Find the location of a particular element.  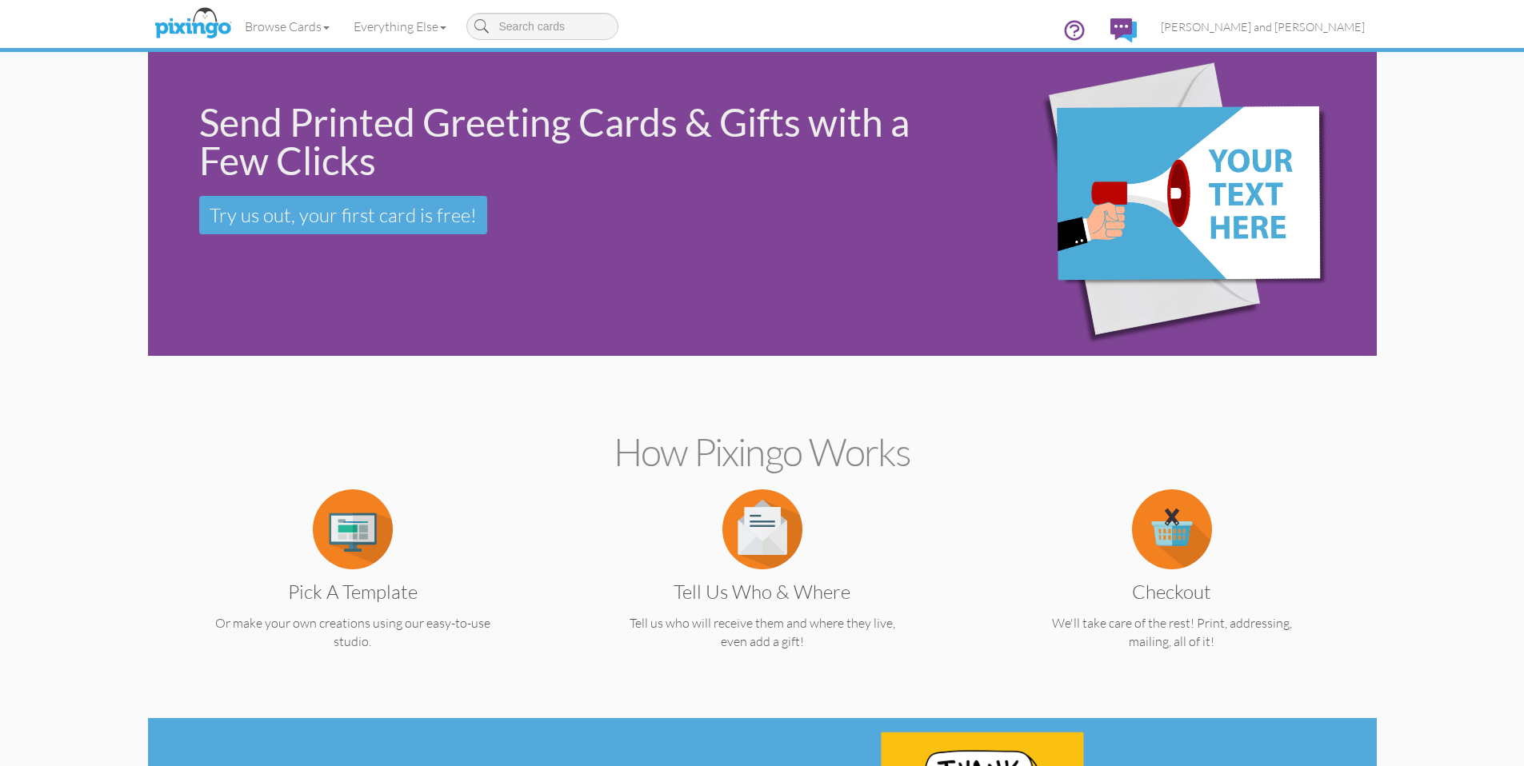

p: We'll take care of the rest! Print, addressing, mailing, all of it! is located at coordinates (1172, 633).